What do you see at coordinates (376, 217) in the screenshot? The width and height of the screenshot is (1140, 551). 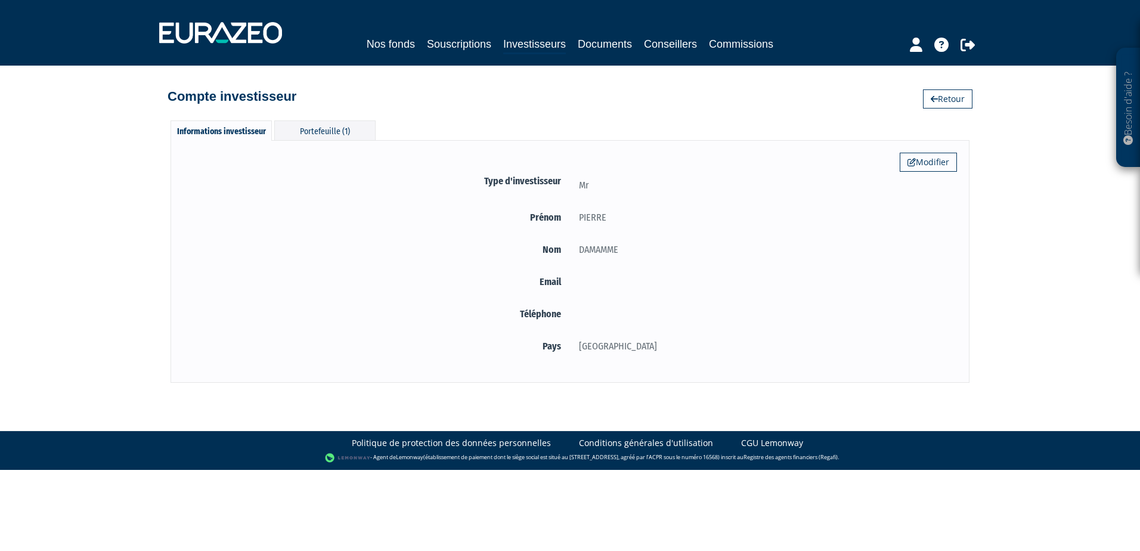 I see `label: Prénom` at bounding box center [376, 217].